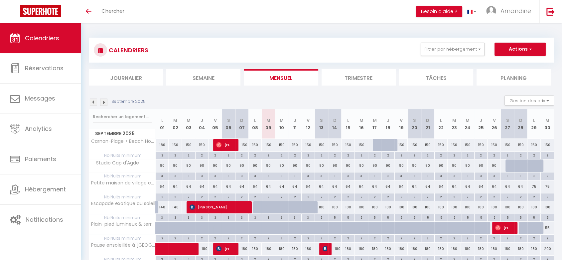 Image resolution: width=562 pixels, height=260 pixels. I want to click on input: Rechercher un logement..., so click(122, 117).